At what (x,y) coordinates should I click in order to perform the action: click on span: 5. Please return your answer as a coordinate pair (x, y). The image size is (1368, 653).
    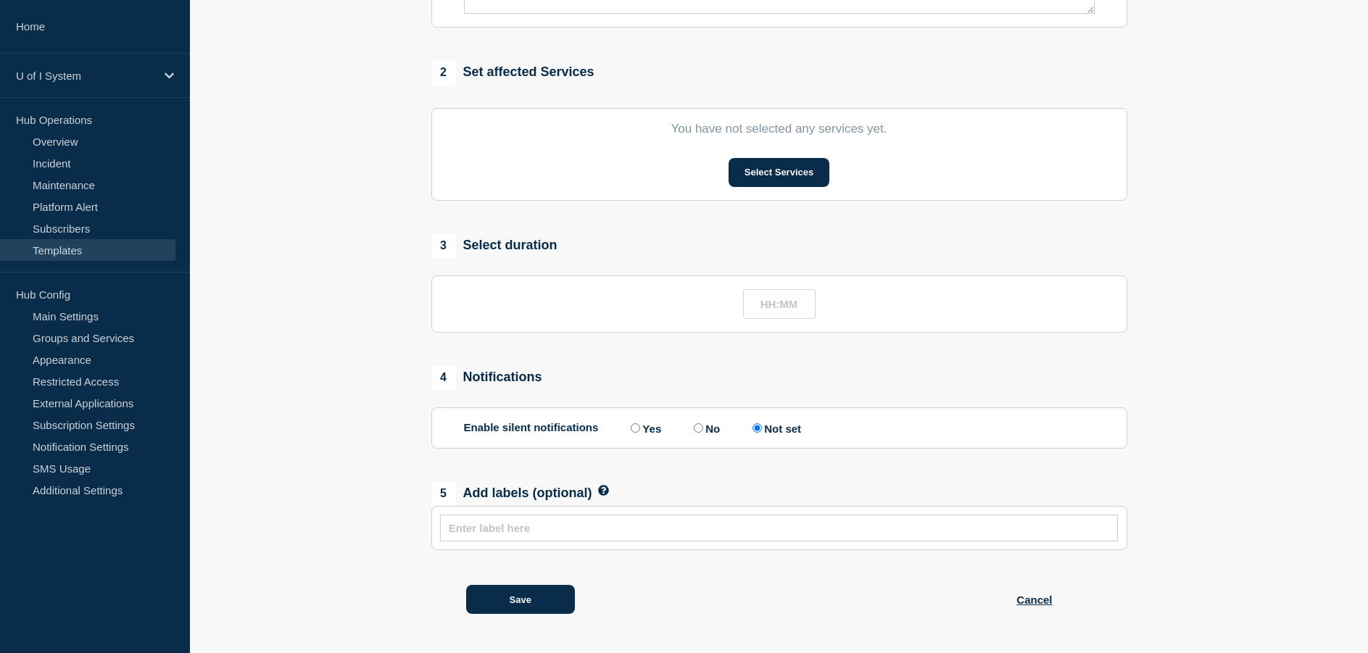
    Looking at the image, I should click on (444, 494).